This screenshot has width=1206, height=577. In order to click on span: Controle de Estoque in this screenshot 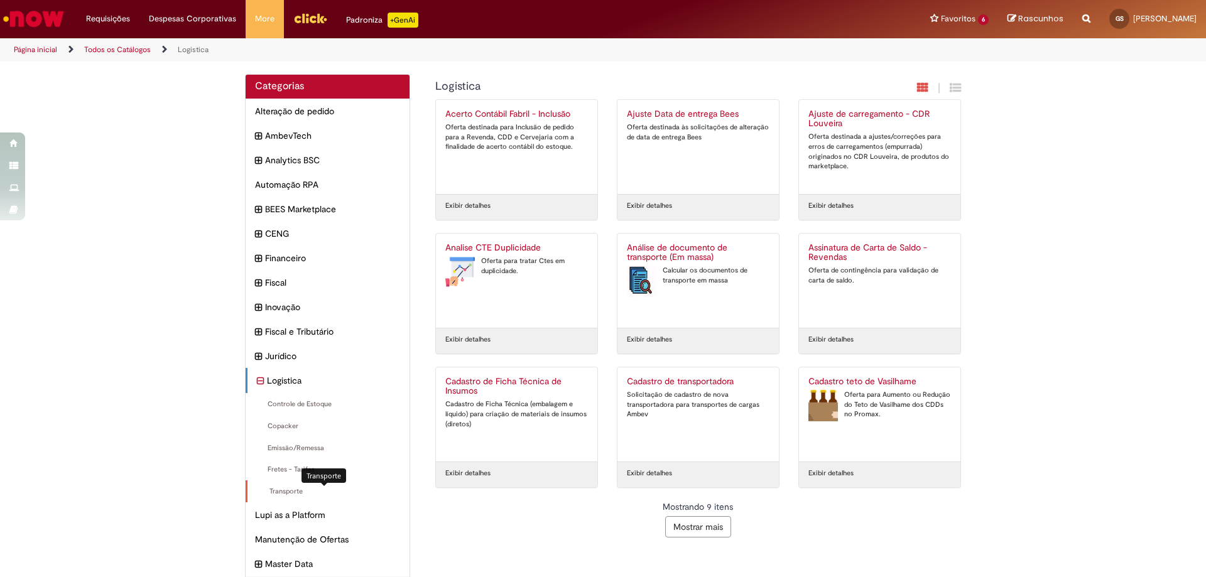, I will do `click(327, 404)`.